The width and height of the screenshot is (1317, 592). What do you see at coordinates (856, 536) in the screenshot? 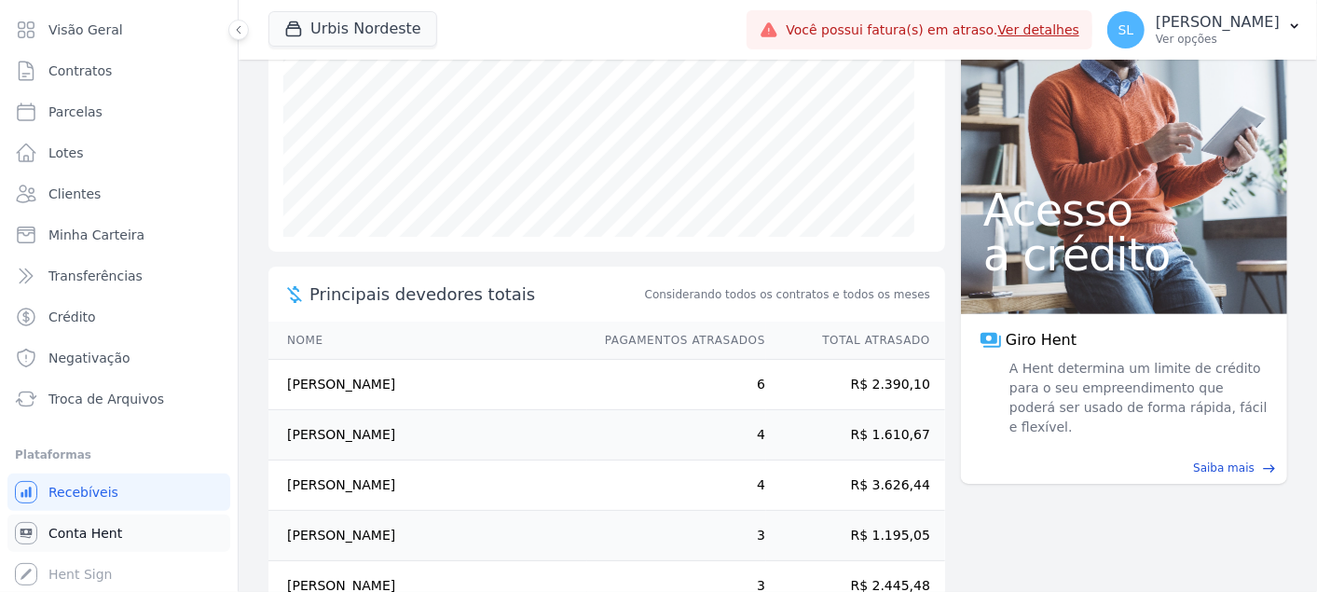
I see `td: R$ 1.195,05` at bounding box center [856, 536].